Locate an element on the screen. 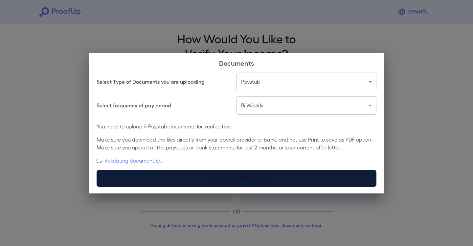 This screenshot has height=246, width=473. p: Make sure you download the files directly from your payroll provider or bank, and not use Print t... is located at coordinates (237, 144).